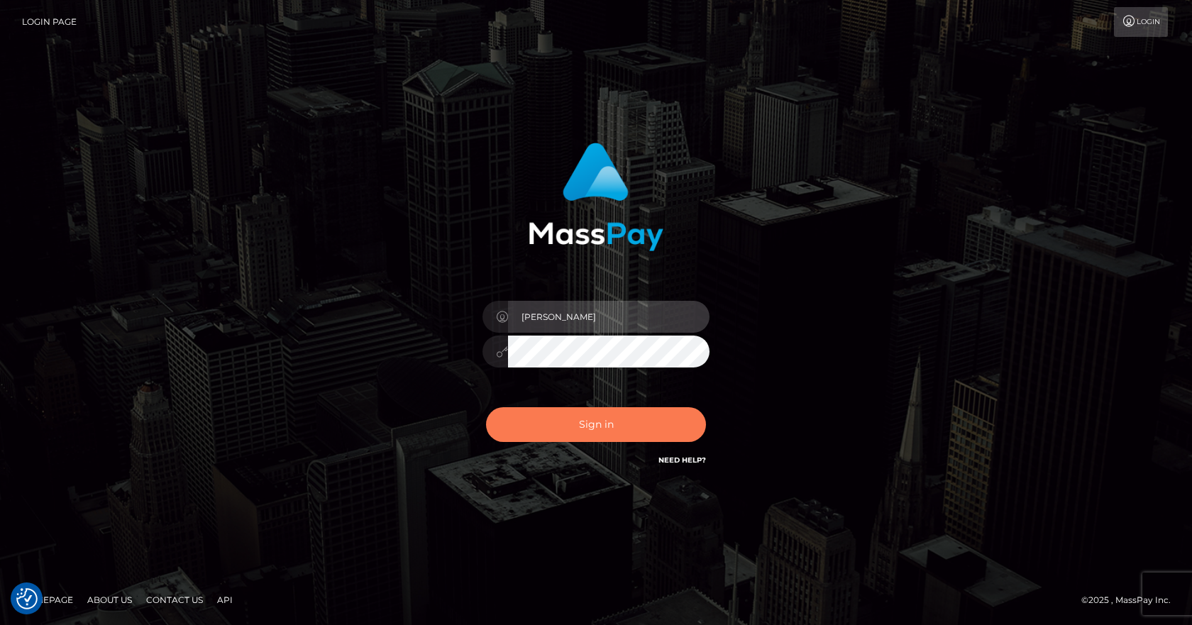 The height and width of the screenshot is (625, 1192). What do you see at coordinates (109, 599) in the screenshot?
I see `a: About Us` at bounding box center [109, 599].